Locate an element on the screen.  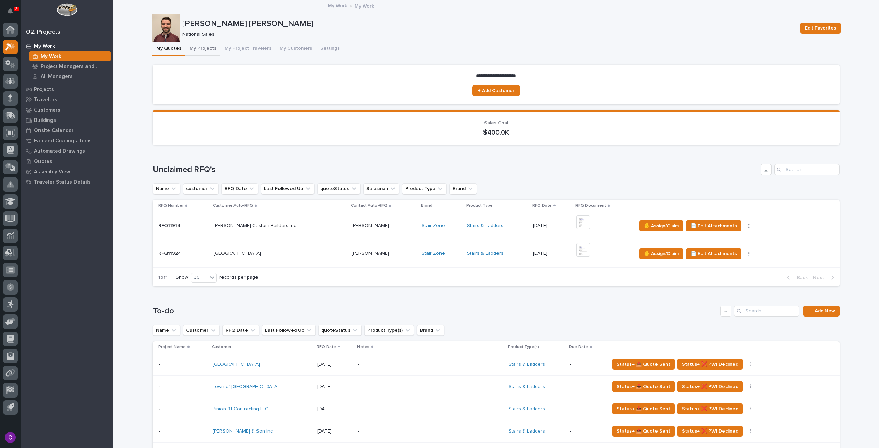
p: Contact Auto-RFQ is located at coordinates (369, 206).